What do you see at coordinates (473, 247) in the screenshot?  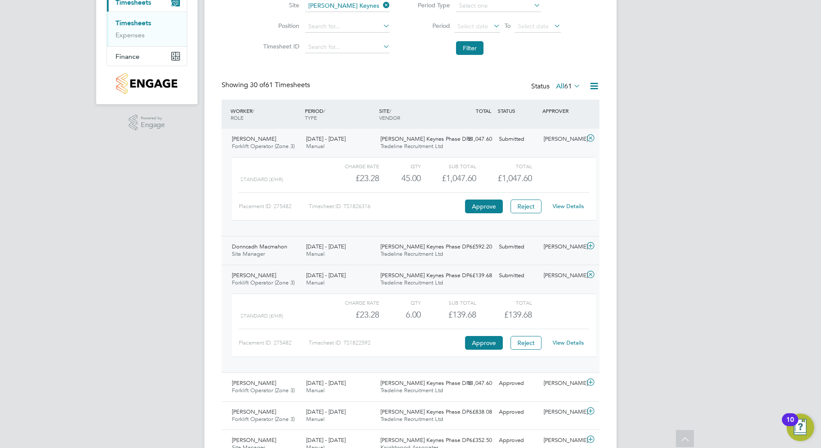 I see `div: £592.20` at bounding box center [473, 247].